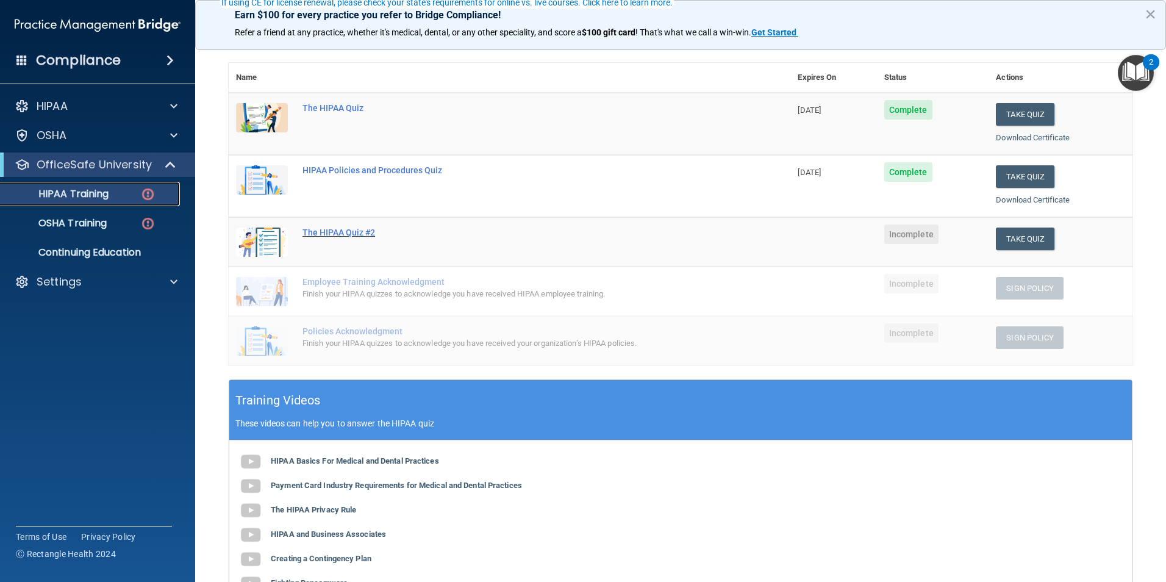  Describe the element at coordinates (1136, 73) in the screenshot. I see `button: Open Resource Center, 2 new notifications` at that location.